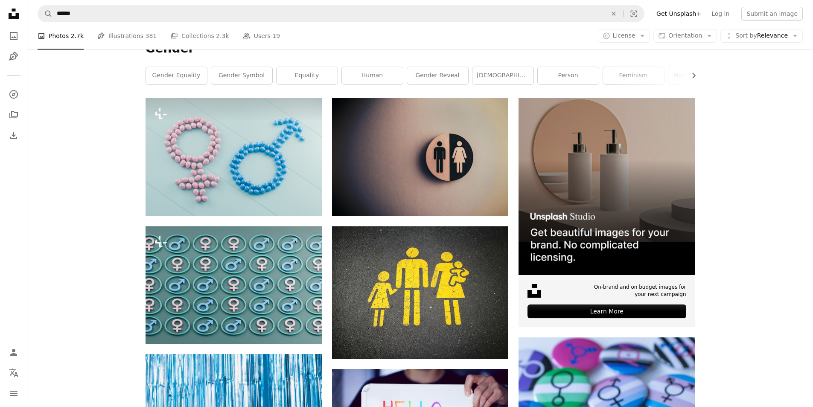 This screenshot has height=407, width=813. Describe the element at coordinates (420, 157) in the screenshot. I see `a: comfort room signage` at that location.